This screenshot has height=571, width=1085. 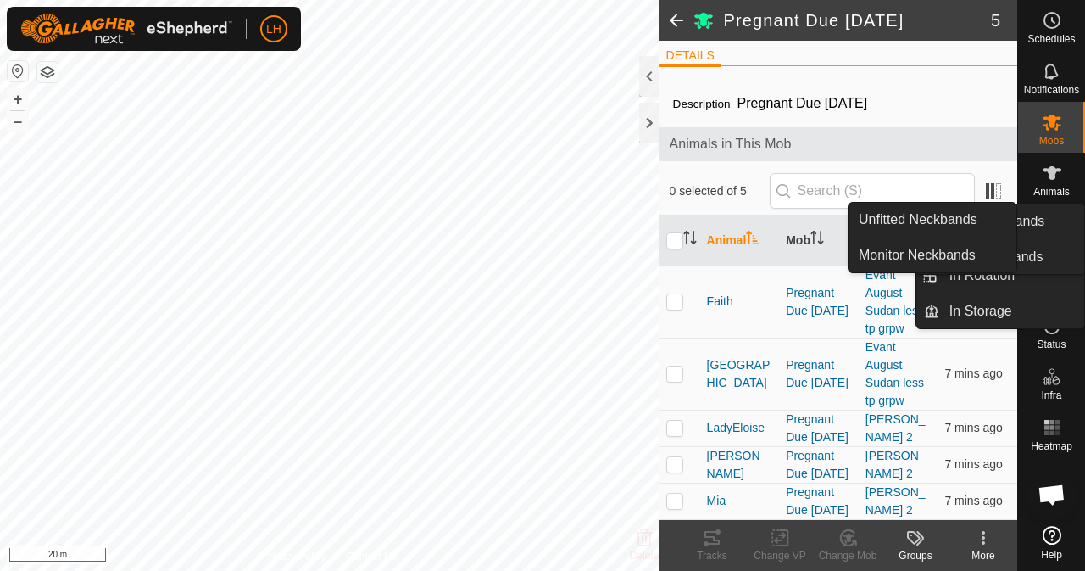 What do you see at coordinates (933, 220) in the screenshot?
I see `li: Unfitted Neckbands` at bounding box center [933, 220].